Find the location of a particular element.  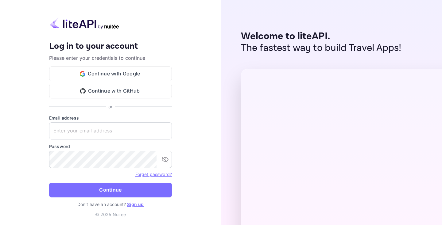

p: Please enter your credentials to continue is located at coordinates (111, 58).